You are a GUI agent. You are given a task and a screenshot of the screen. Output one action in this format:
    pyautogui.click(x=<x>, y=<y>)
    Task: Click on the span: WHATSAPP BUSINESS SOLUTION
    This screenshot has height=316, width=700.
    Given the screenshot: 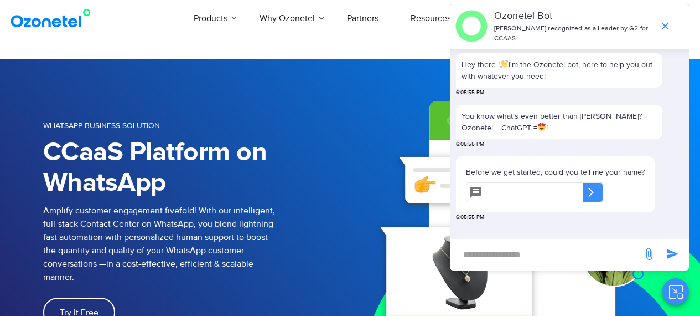 What is the action you would take?
    pyautogui.click(x=101, y=125)
    